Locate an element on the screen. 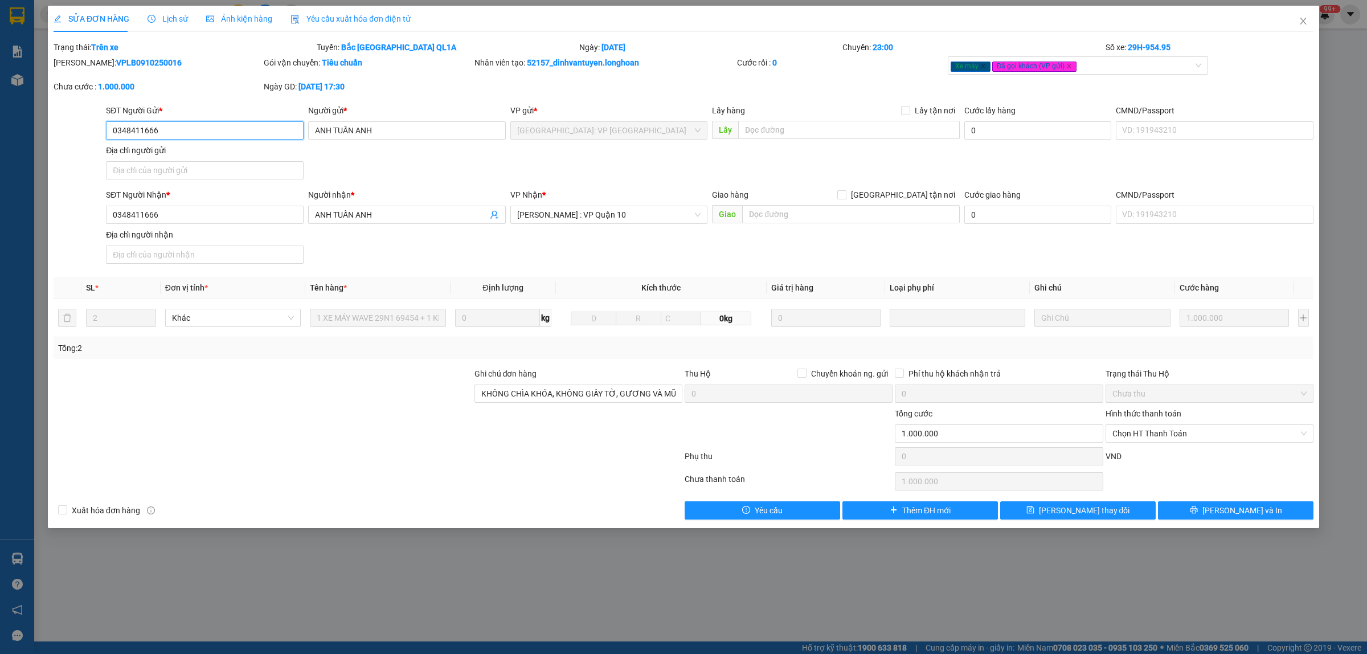  span: SỬA ĐƠN HÀNG is located at coordinates (91, 19).